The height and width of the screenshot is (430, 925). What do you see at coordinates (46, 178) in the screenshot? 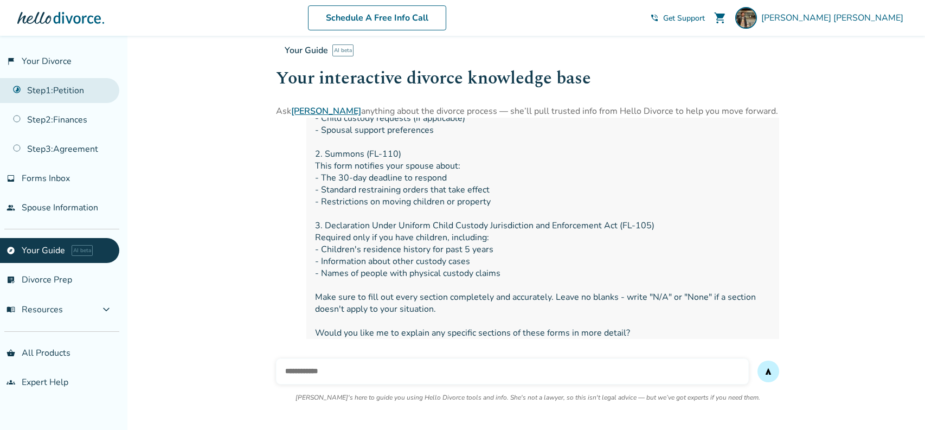
I see `span: Forms Inbox` at bounding box center [46, 178].